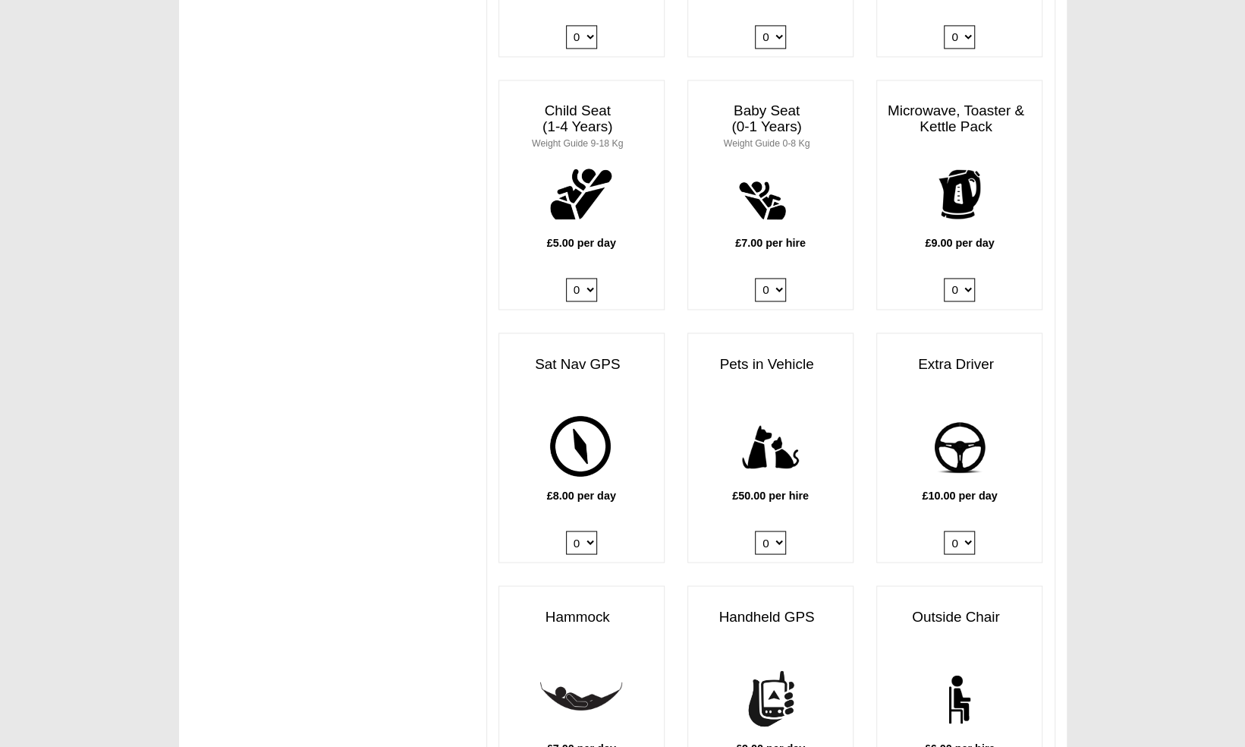 The width and height of the screenshot is (1245, 747). Describe the element at coordinates (959, 699) in the screenshot. I see `img: chair.png` at that location.